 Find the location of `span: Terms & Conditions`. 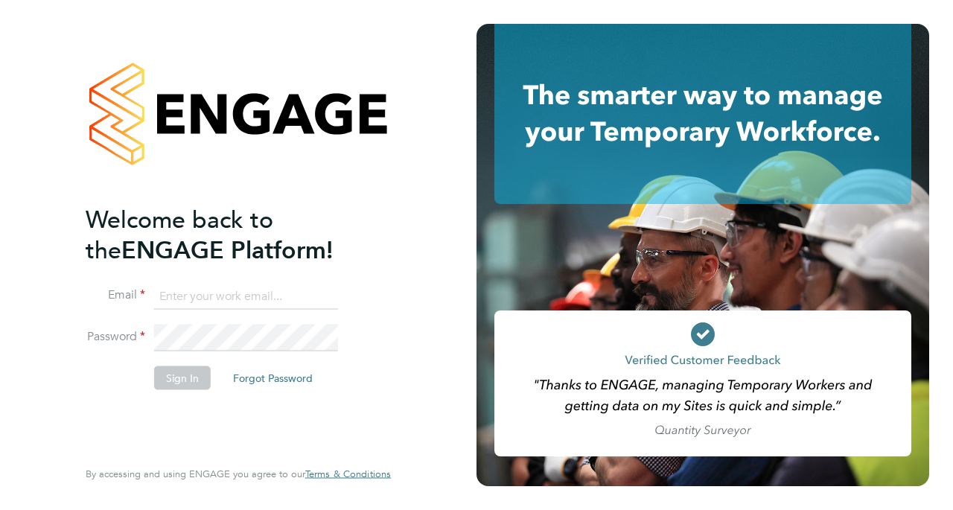

span: Terms & Conditions is located at coordinates (348, 474).